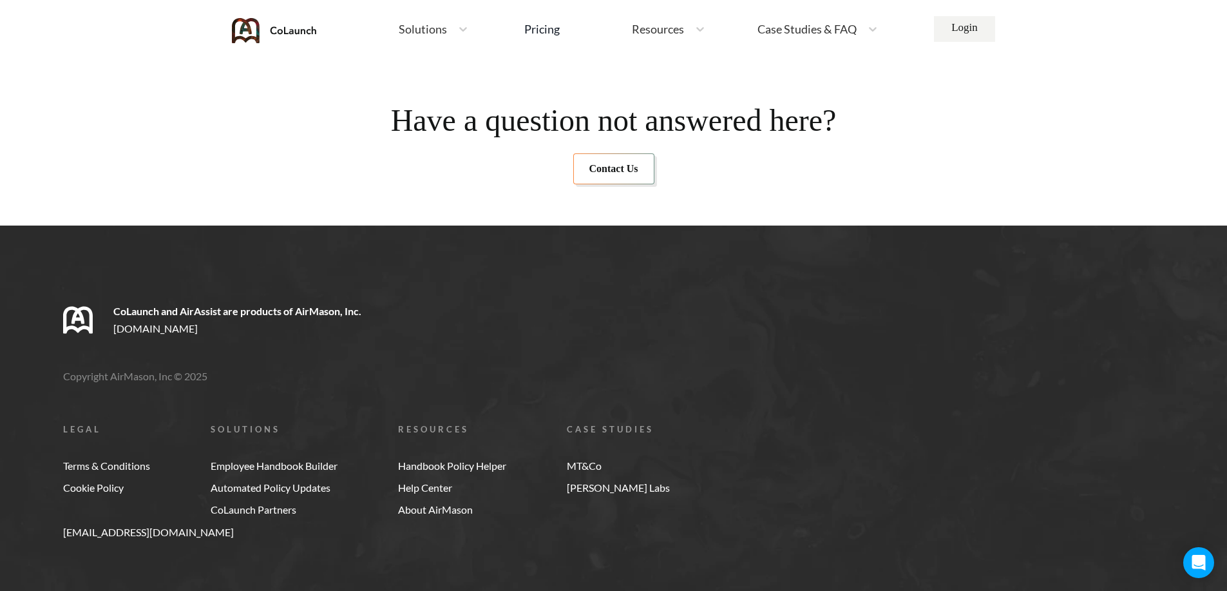  Describe the element at coordinates (614, 120) in the screenshot. I see `span: Have a question not answered here?` at that location.